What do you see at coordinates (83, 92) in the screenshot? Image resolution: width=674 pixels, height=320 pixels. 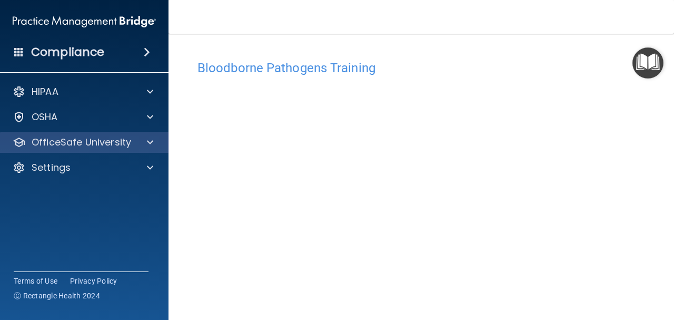 I see `a: HIPAA` at bounding box center [83, 92].